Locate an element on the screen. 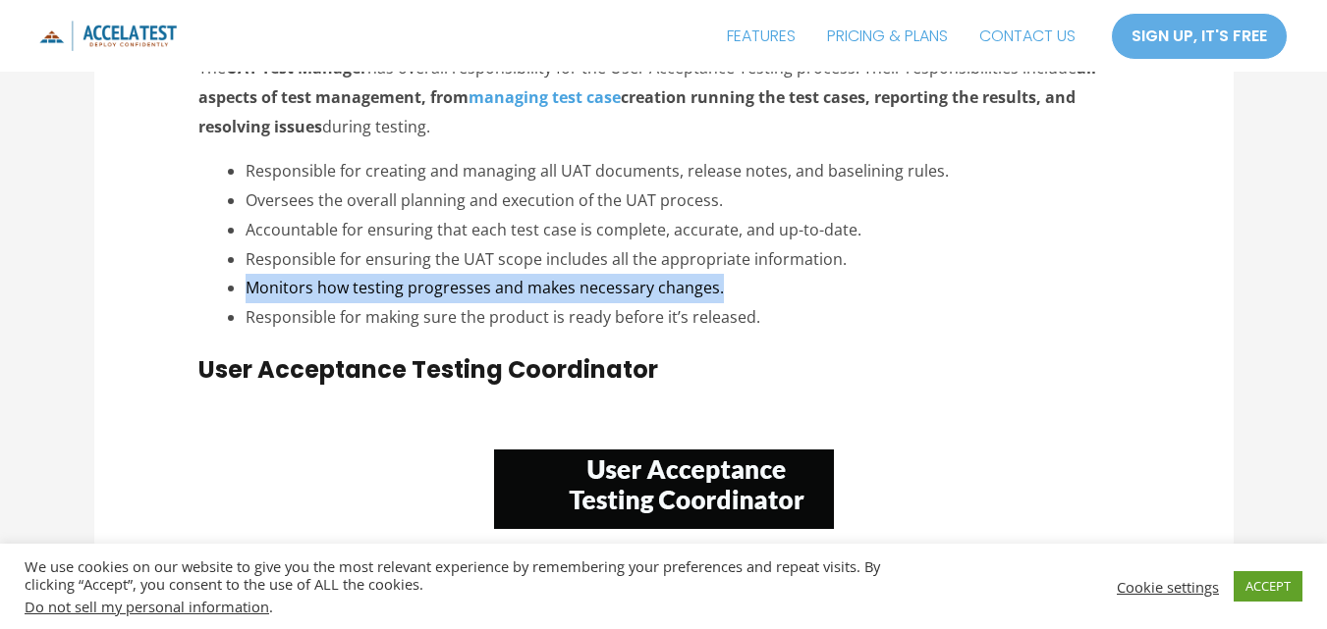 This screenshot has width=1327, height=629. strong: all aspects of test management, from creation running the test cases, reporting the results, and ... is located at coordinates (647, 96).